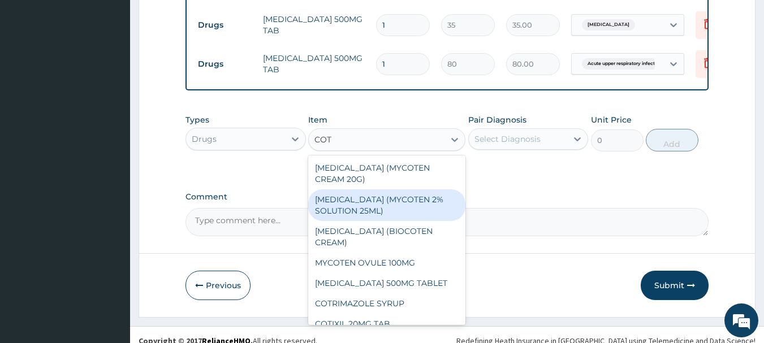 This screenshot has height=343, width=764. I want to click on textarea: Type your message and hit 'Enter', so click(110, 245).